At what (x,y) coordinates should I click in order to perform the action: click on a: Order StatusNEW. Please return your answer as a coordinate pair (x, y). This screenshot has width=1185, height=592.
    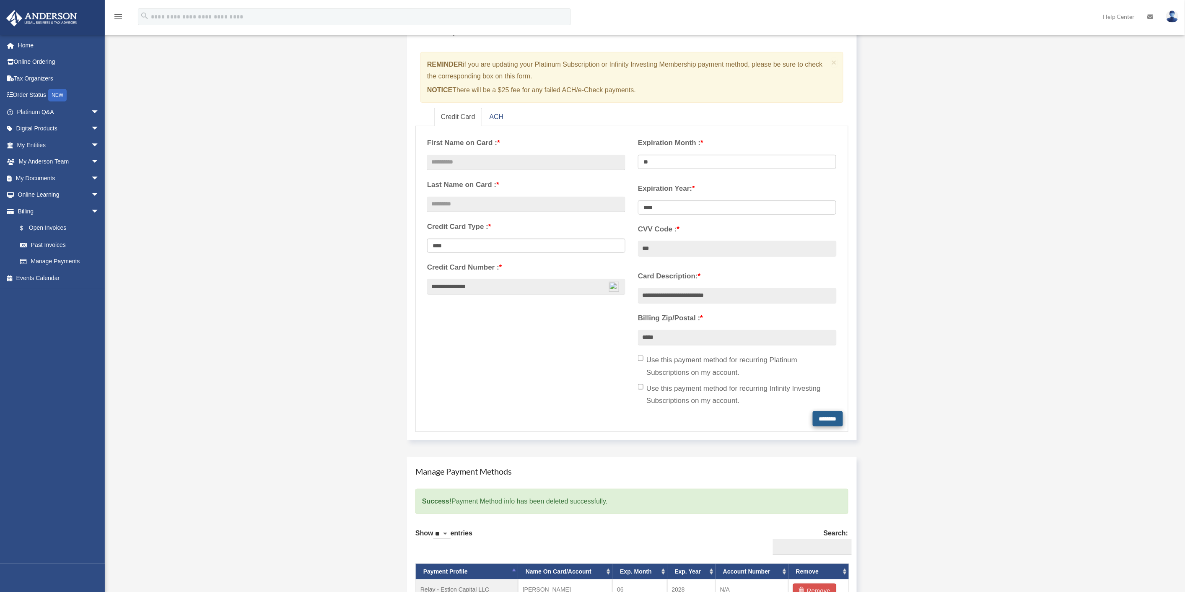
    Looking at the image, I should click on (59, 95).